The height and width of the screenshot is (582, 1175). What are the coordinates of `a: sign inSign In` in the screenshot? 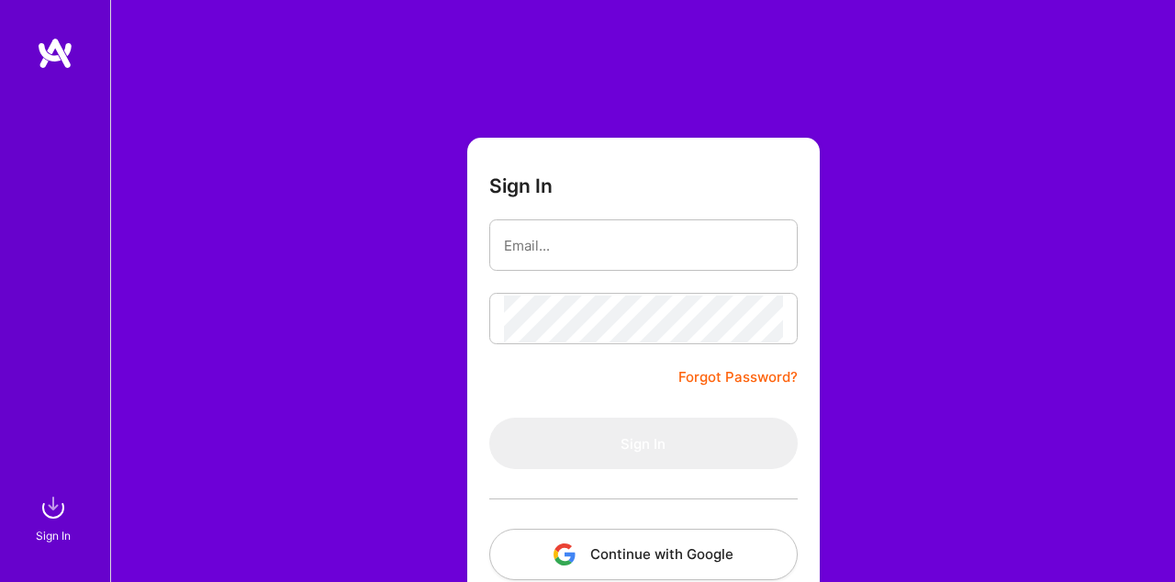 It's located at (55, 517).